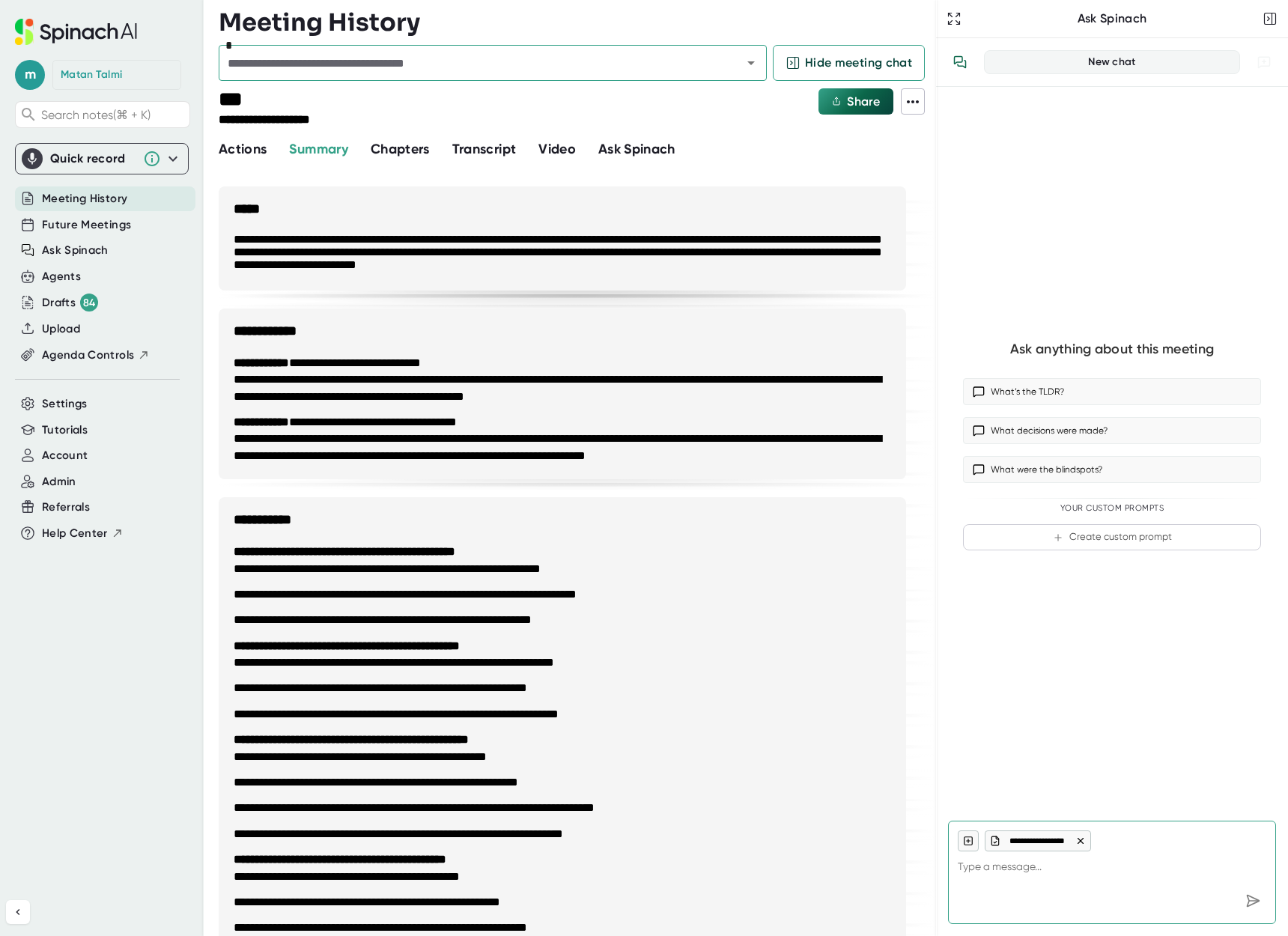  Describe the element at coordinates (88, 355) in the screenshot. I see `span: Agenda Controls` at that location.